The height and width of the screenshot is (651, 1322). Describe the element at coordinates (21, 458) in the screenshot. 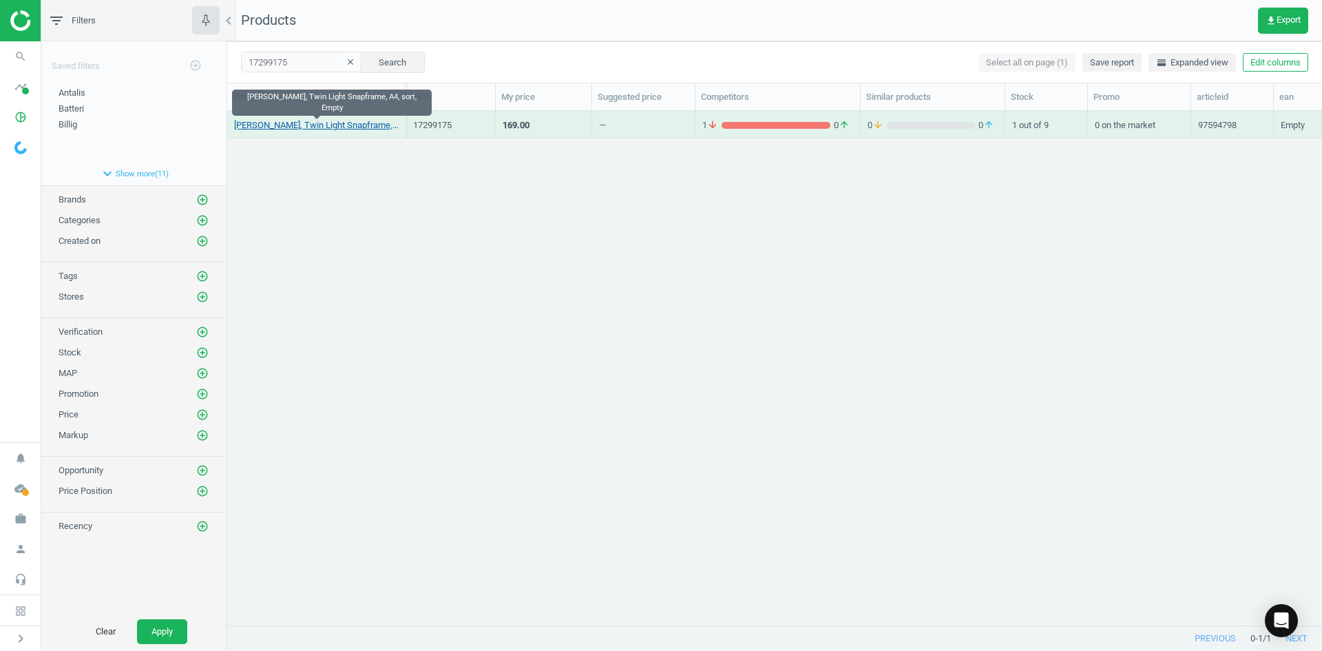

I see `i: notifications` at that location.